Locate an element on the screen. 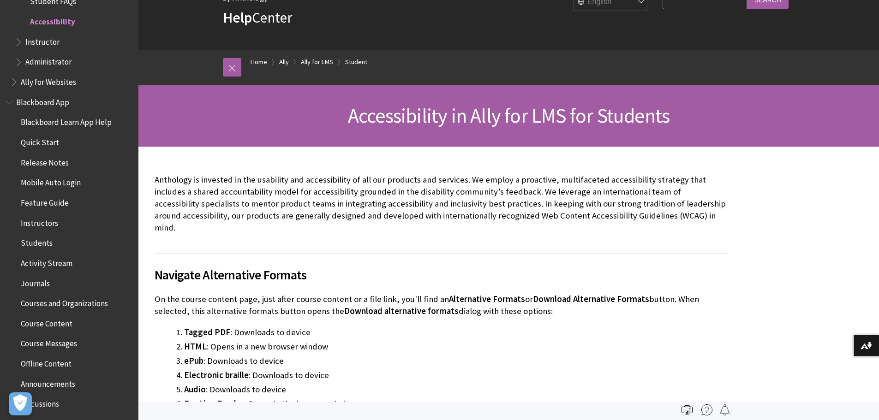 Image resolution: width=879 pixels, height=420 pixels. span: Blackboard App is located at coordinates (42, 101).